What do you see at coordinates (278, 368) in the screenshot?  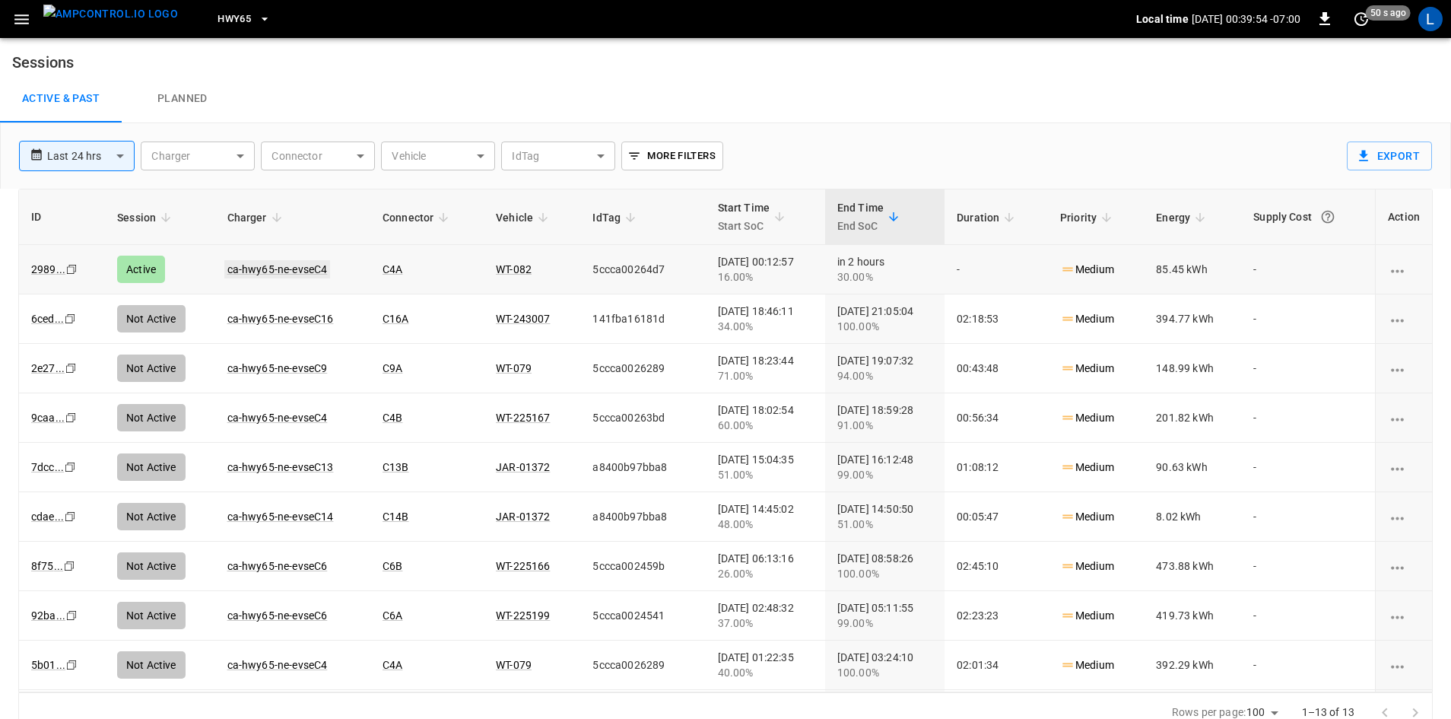 I see `a: ca-hwy65-ne-evseC9` at bounding box center [278, 368].